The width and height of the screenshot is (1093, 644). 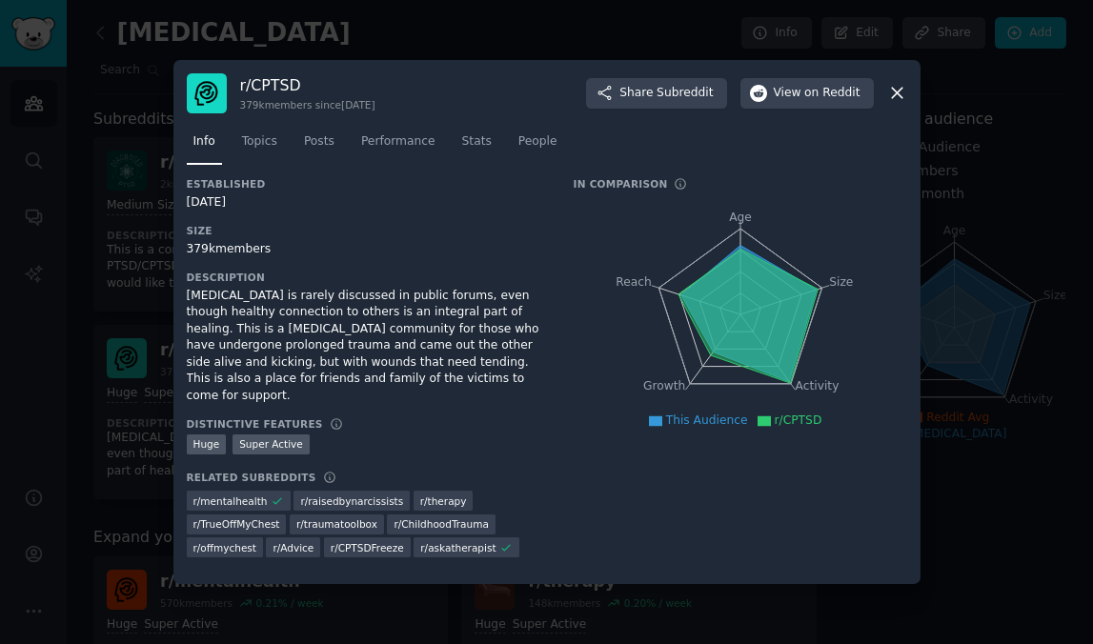 What do you see at coordinates (457, 548) in the screenshot?
I see `span: r/ askatherapist` at bounding box center [457, 548].